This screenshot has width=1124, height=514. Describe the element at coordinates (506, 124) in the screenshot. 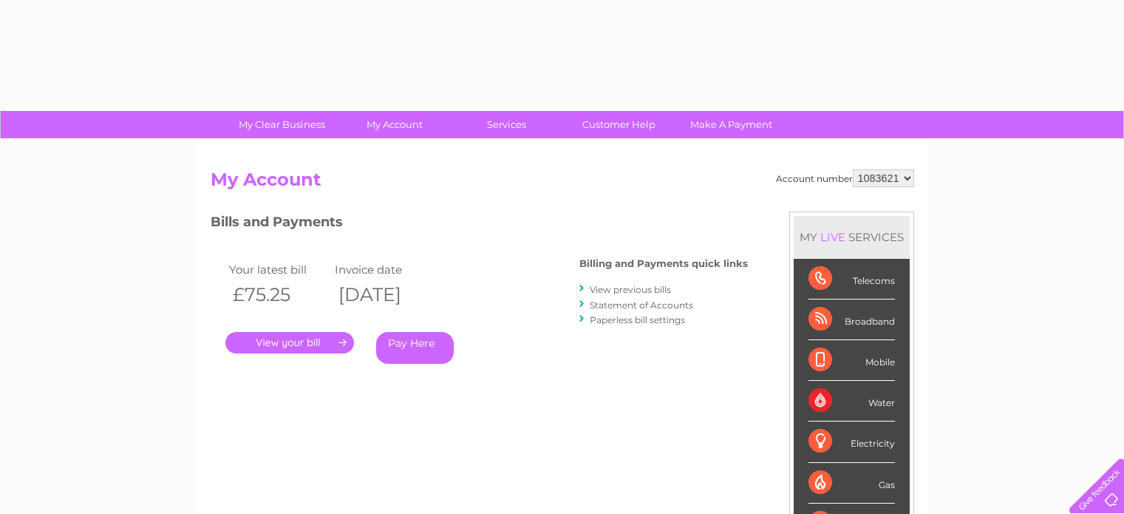

I see `a: Services` at that location.